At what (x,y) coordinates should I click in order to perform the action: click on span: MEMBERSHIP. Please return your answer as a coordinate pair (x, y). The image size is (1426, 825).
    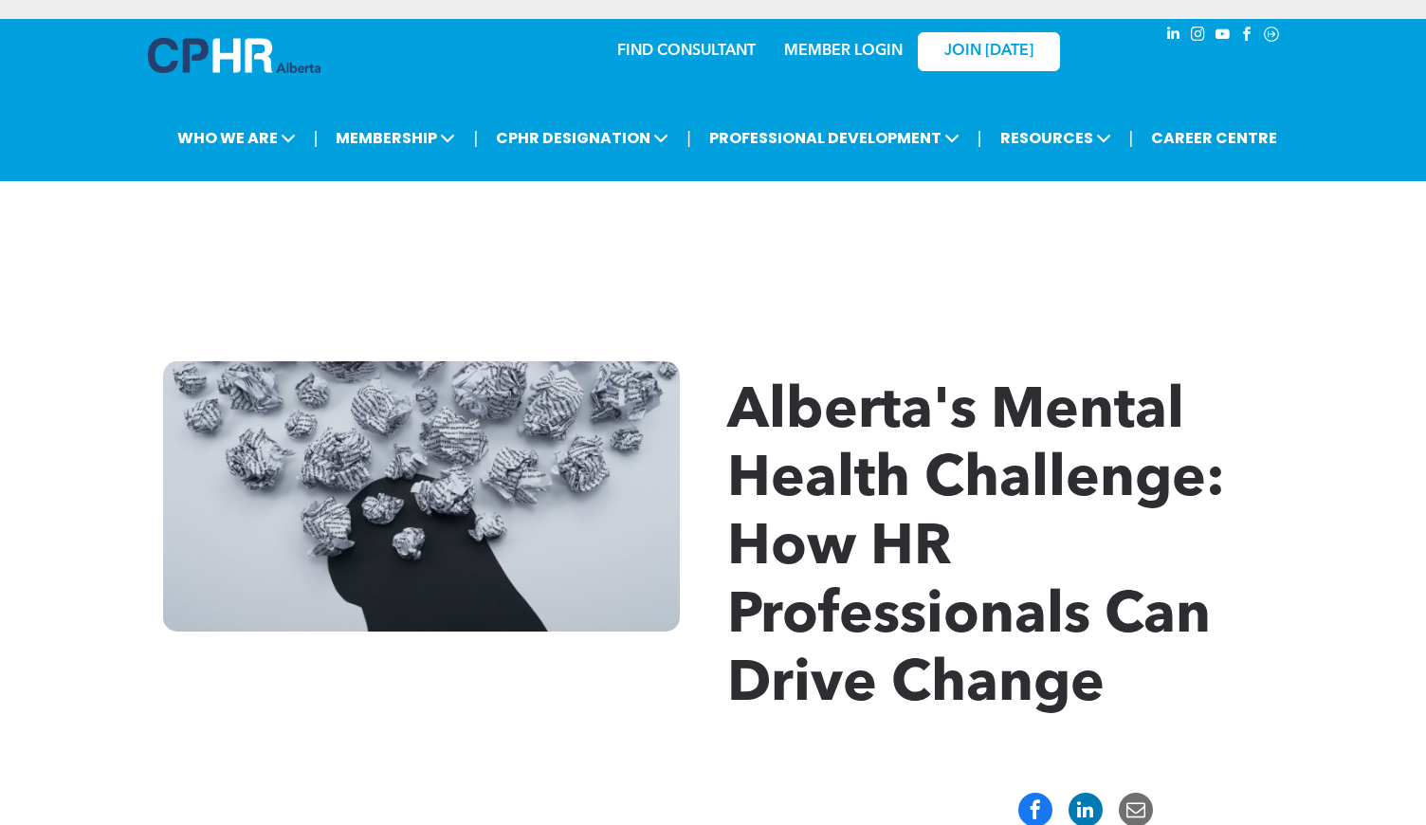
    Looking at the image, I should click on (395, 137).